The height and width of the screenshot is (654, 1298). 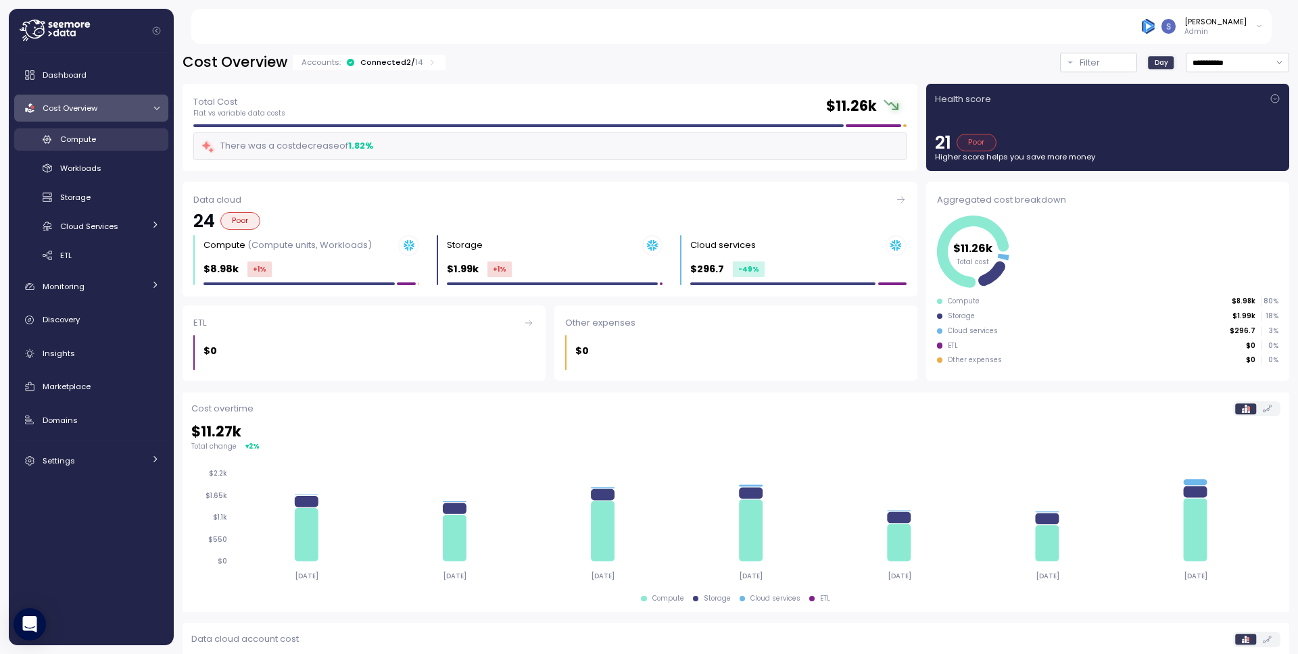 What do you see at coordinates (360, 146) in the screenshot?
I see `div: 1.82 %` at bounding box center [360, 146].